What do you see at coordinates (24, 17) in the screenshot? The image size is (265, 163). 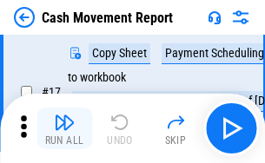 I see `img: Back` at bounding box center [24, 17].